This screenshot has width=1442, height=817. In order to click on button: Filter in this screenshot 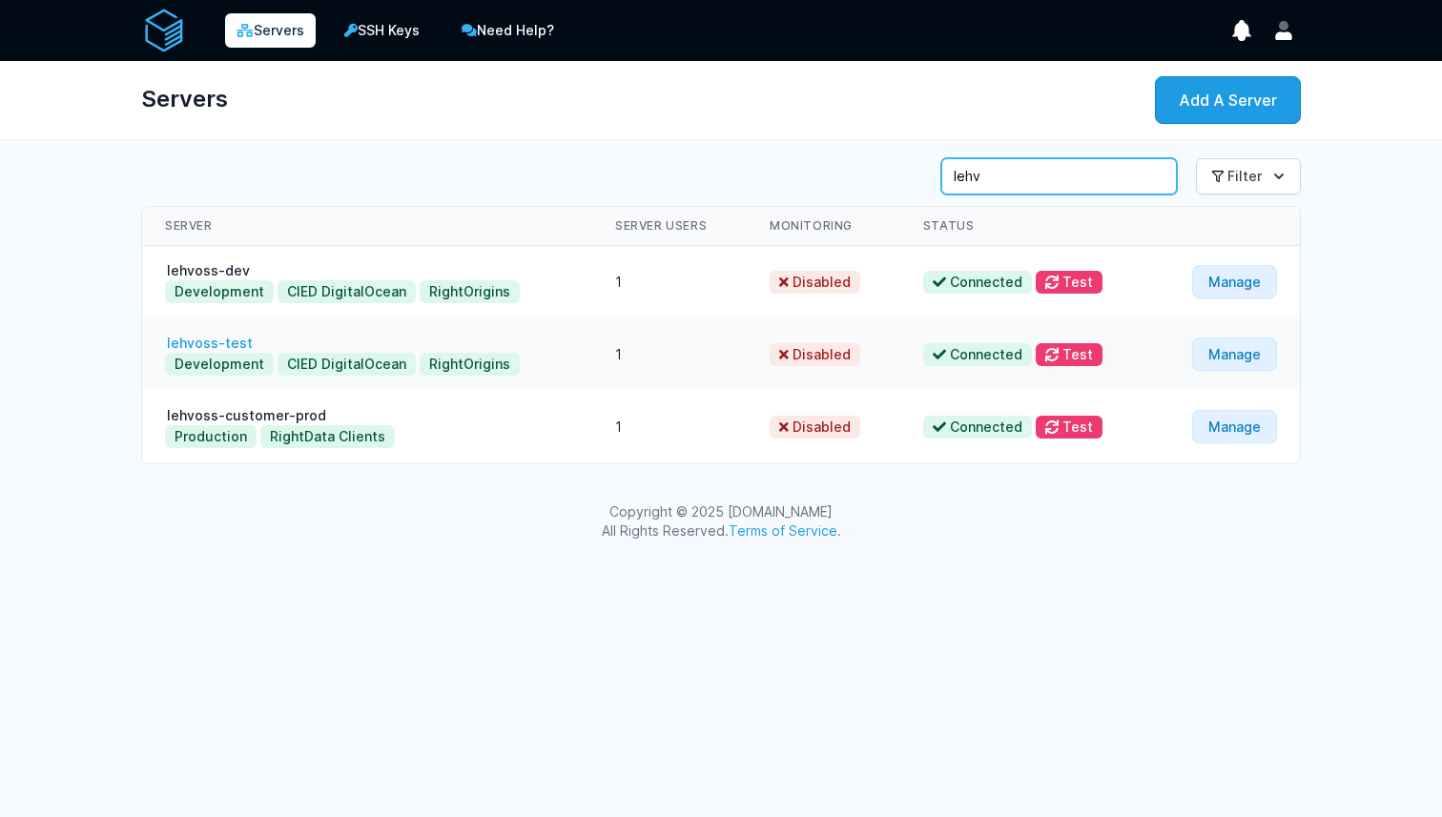, I will do `click(1248, 176)`.